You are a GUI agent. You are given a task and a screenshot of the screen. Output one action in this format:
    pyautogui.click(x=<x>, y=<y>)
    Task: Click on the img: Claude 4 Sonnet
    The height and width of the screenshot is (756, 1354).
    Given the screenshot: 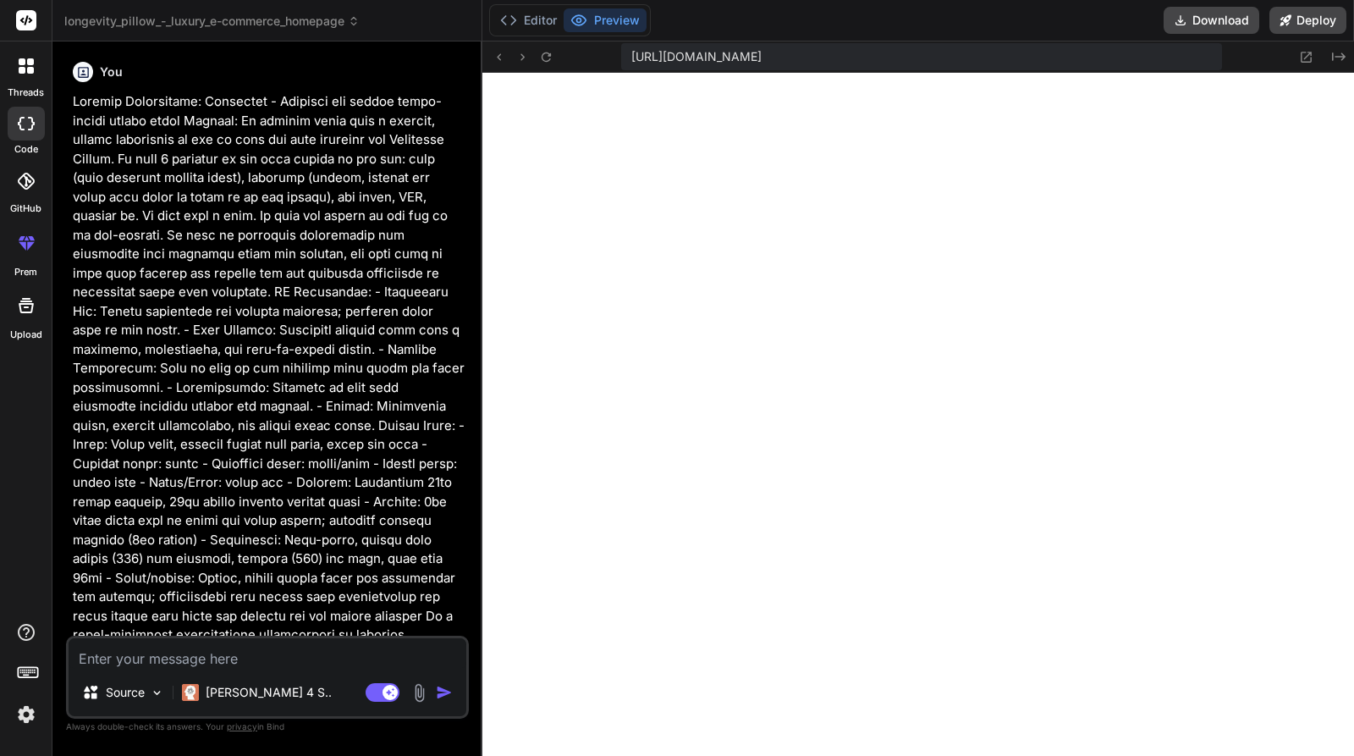 What is the action you would take?
    pyautogui.click(x=190, y=692)
    